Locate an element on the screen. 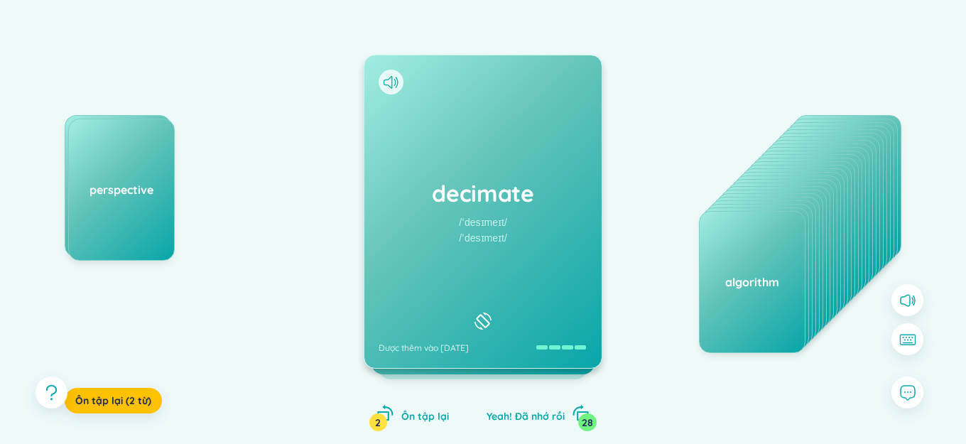 This screenshot has height=444, width=966. div: 2 is located at coordinates (378, 422).